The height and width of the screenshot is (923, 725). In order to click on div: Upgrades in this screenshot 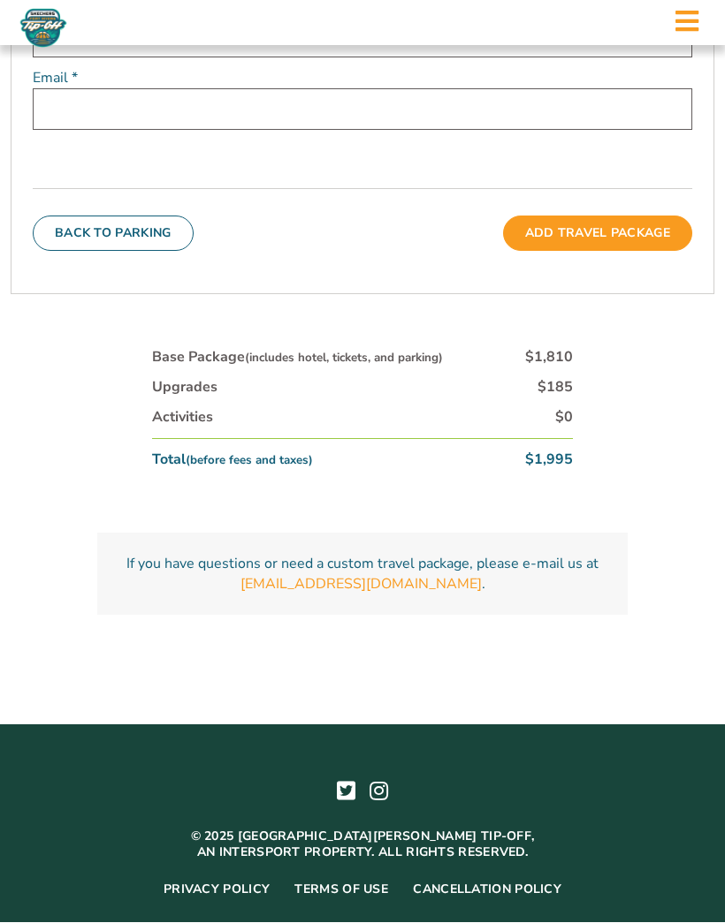, I will do `click(185, 388)`.